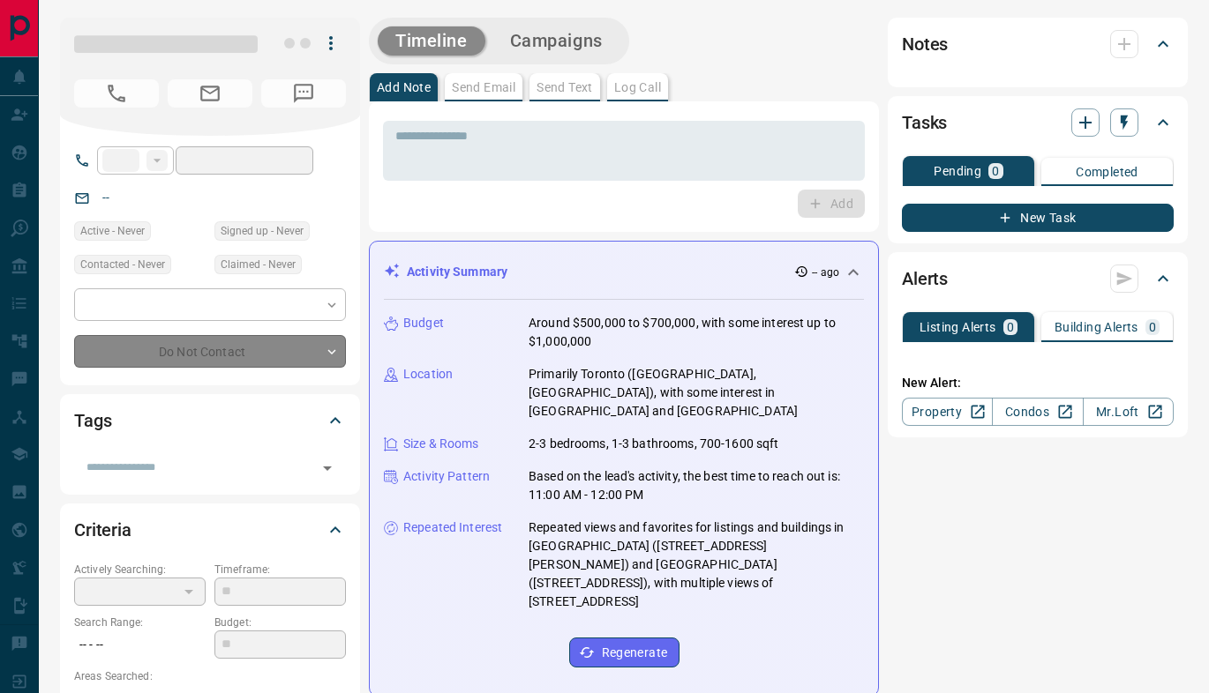 This screenshot has width=1209, height=693. I want to click on button: Campaigns, so click(556, 41).